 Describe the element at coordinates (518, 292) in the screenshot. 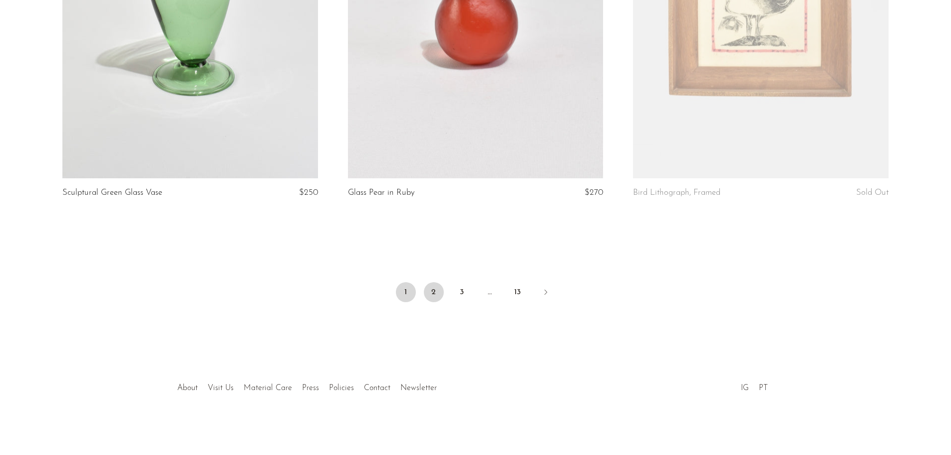

I see `a: 13` at that location.